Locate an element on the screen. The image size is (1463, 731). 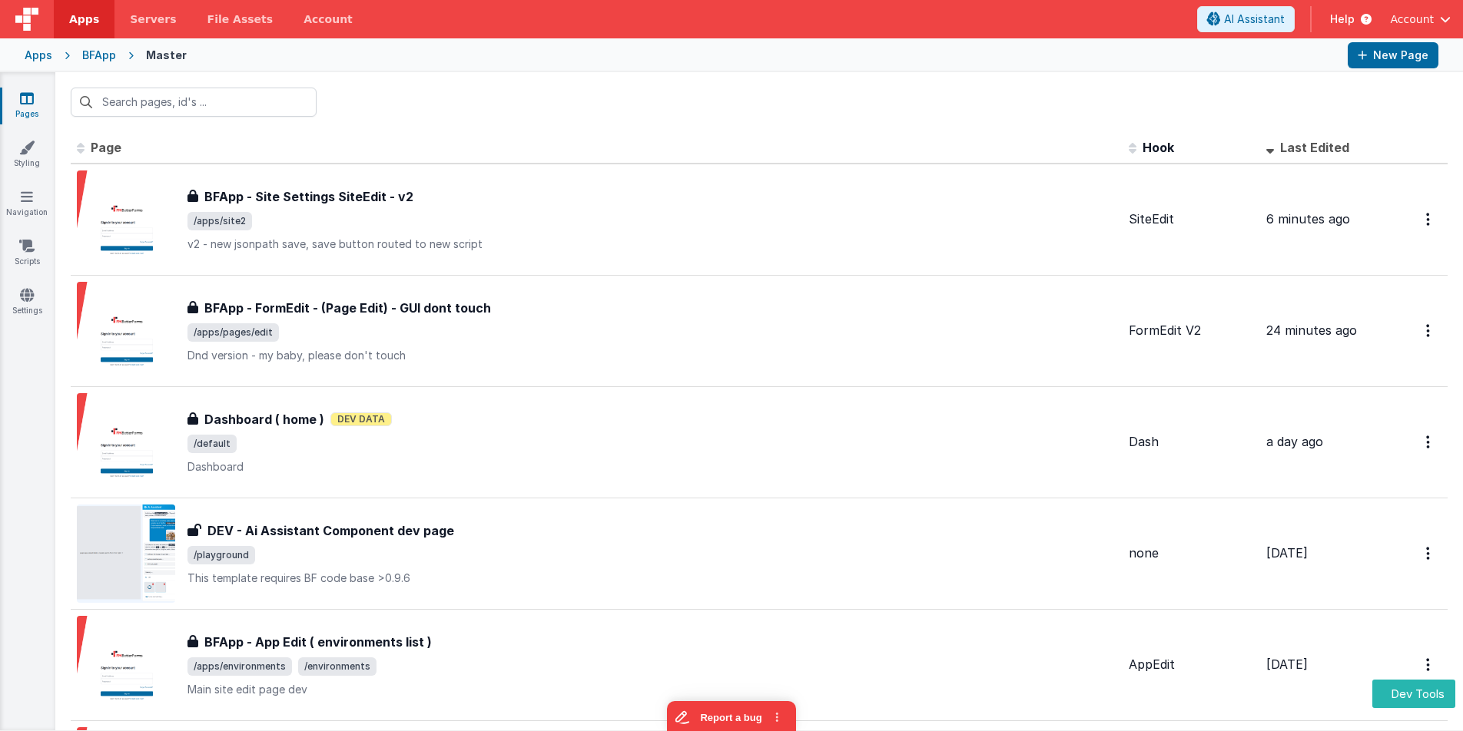
span: Dev Data is located at coordinates (361, 419).